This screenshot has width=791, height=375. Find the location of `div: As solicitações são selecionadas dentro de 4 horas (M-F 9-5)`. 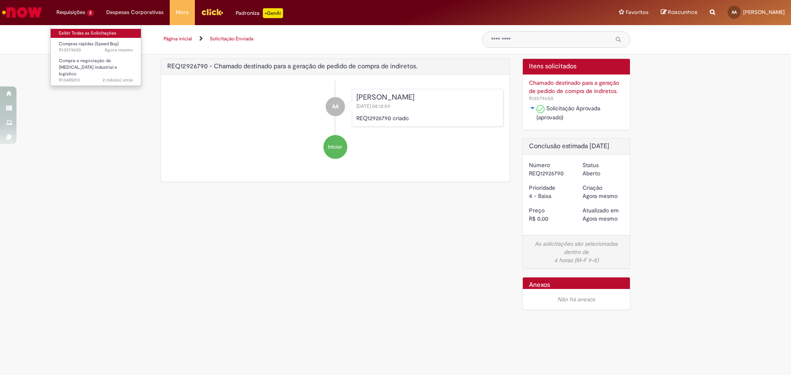

div: As solicitações são selecionadas dentro de 4 horas (M-F 9-5) is located at coordinates (576, 252).